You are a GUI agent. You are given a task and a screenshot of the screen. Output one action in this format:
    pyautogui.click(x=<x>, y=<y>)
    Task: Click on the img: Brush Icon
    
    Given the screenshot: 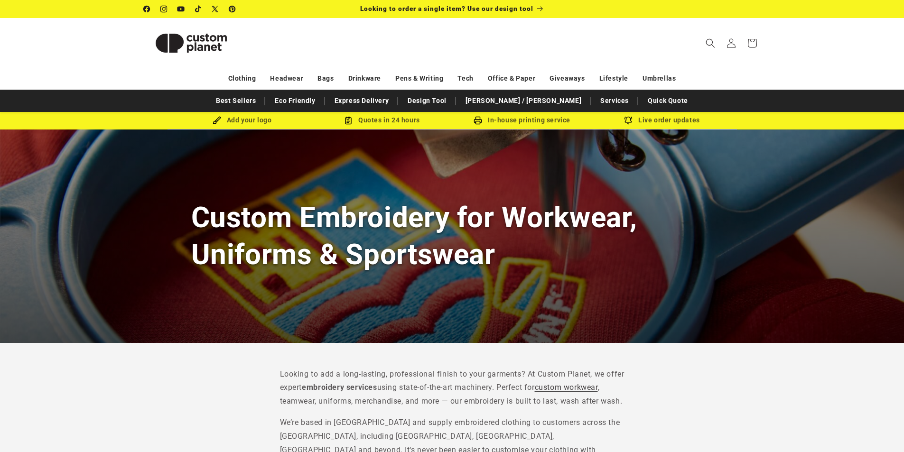 What is the action you would take?
    pyautogui.click(x=217, y=121)
    